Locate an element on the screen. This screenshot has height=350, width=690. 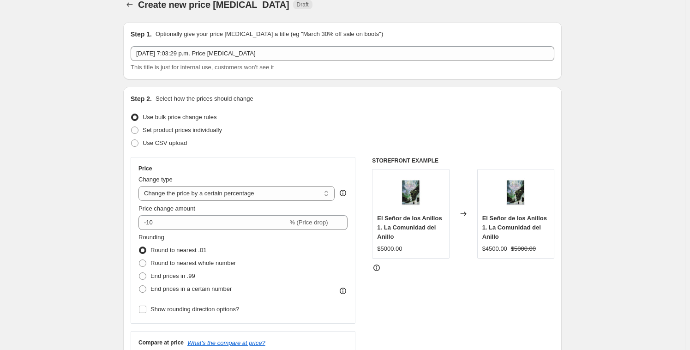
h2: Step 1. is located at coordinates (141, 34).